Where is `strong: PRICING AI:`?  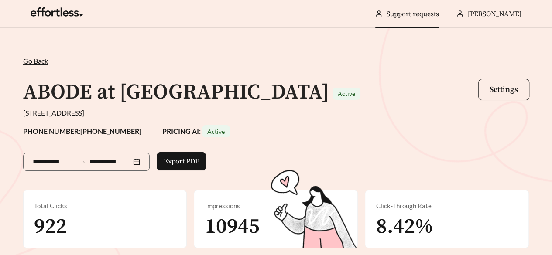
strong: PRICING AI: is located at coordinates (196, 131).